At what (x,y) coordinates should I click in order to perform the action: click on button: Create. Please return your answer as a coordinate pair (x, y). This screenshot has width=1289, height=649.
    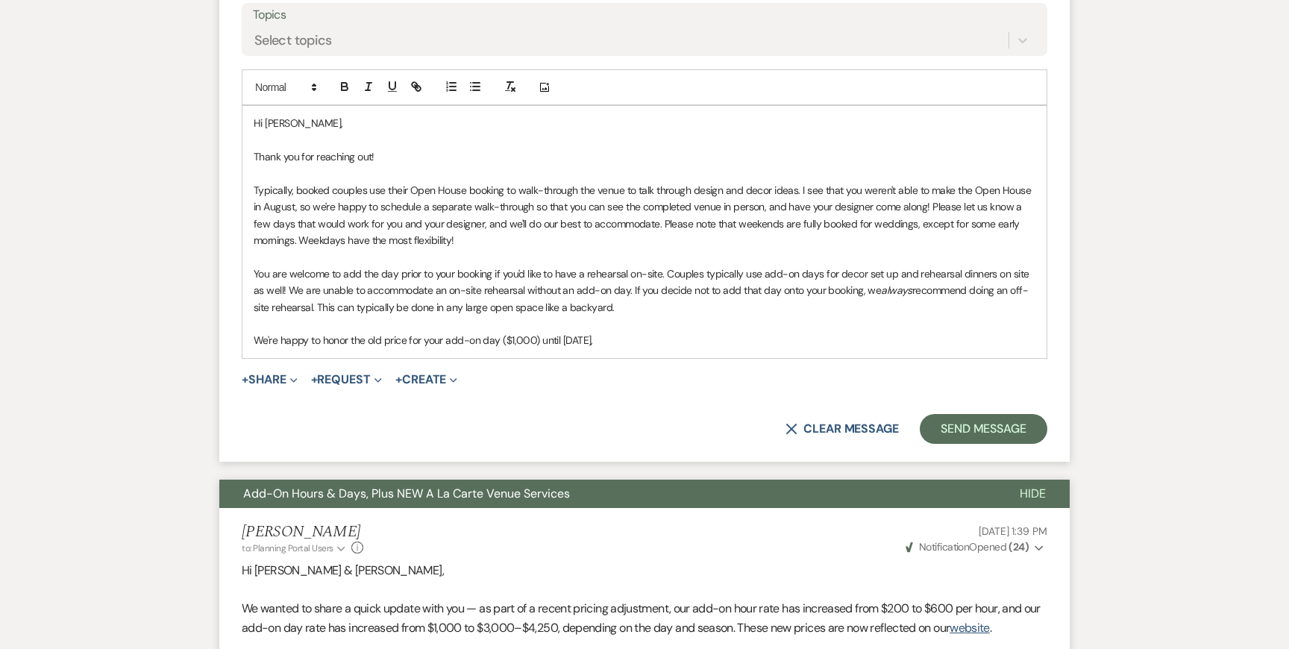
    Looking at the image, I should click on (426, 380).